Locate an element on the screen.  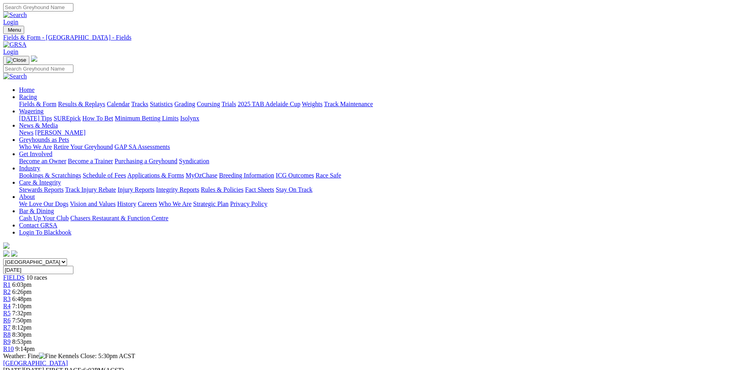
span: Weather: Fine is located at coordinates (31, 356).